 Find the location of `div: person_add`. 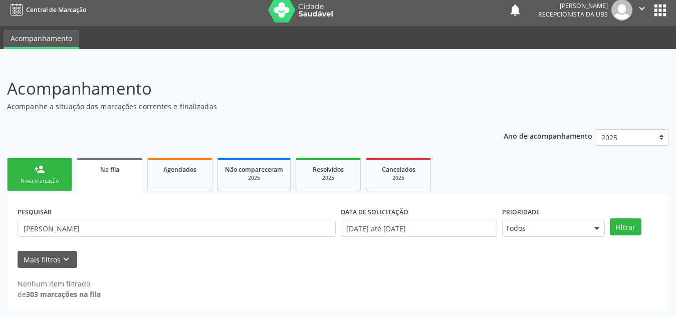

div: person_add is located at coordinates (40, 169).